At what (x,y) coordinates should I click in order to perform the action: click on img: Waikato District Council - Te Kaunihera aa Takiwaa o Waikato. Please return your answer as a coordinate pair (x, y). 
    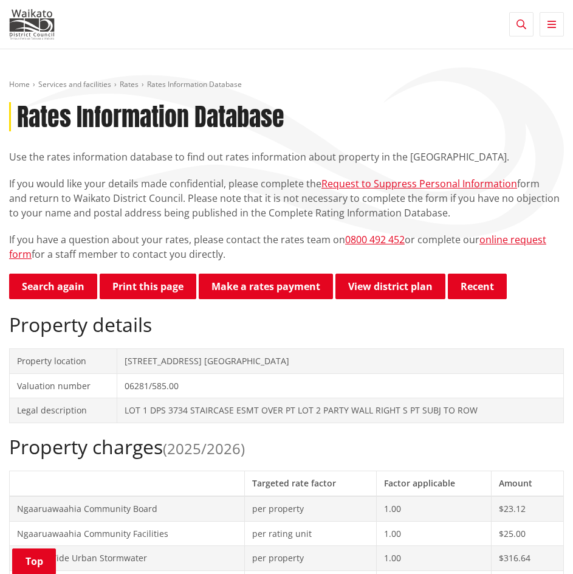
    Looking at the image, I should click on (32, 24).